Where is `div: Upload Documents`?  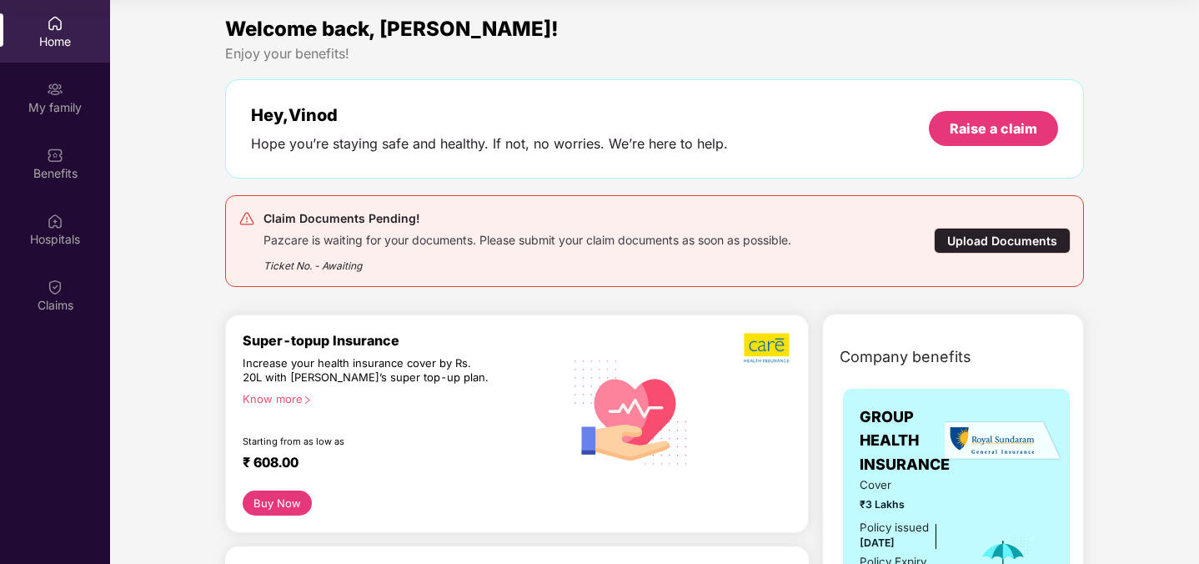 div: Upload Documents is located at coordinates (1002, 240).